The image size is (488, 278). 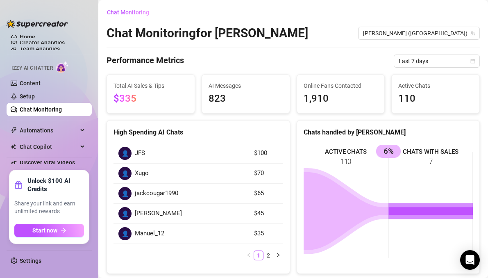 What do you see at coordinates (266, 234) in the screenshot?
I see `article: $35` at bounding box center [266, 234].